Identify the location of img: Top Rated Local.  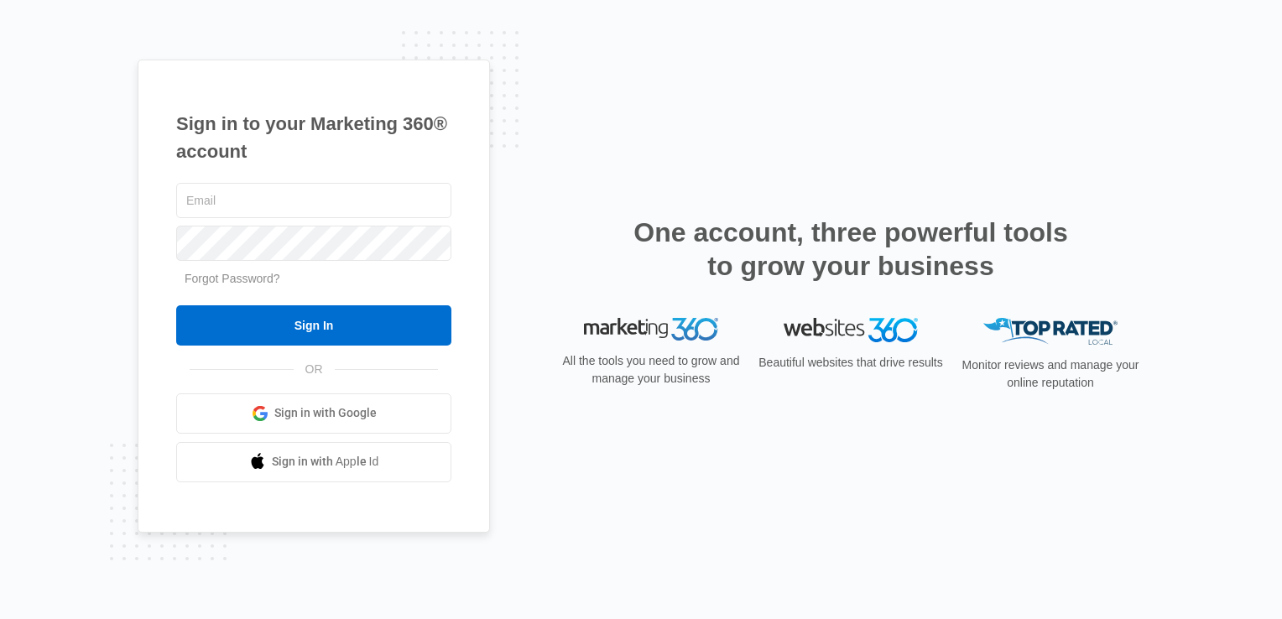
(1050, 331).